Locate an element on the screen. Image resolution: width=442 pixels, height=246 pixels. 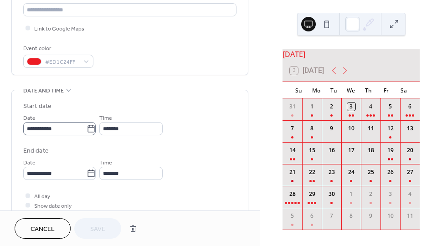
div: Tu is located at coordinates (333, 90).